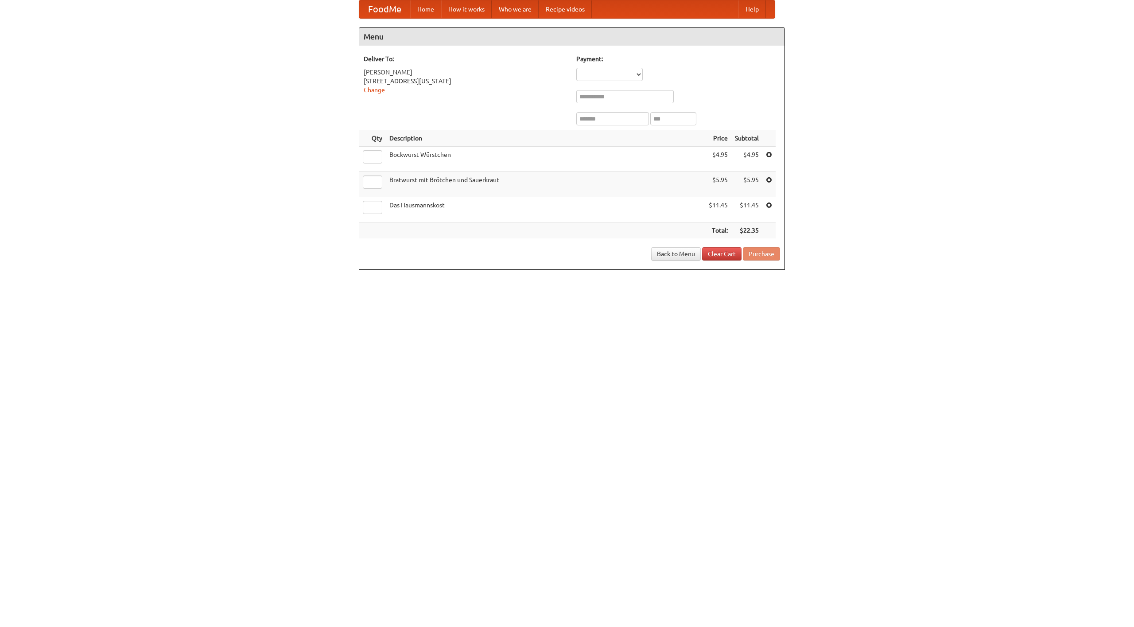 This screenshot has width=1134, height=627. What do you see at coordinates (572, 37) in the screenshot?
I see `h4: Menu` at bounding box center [572, 37].